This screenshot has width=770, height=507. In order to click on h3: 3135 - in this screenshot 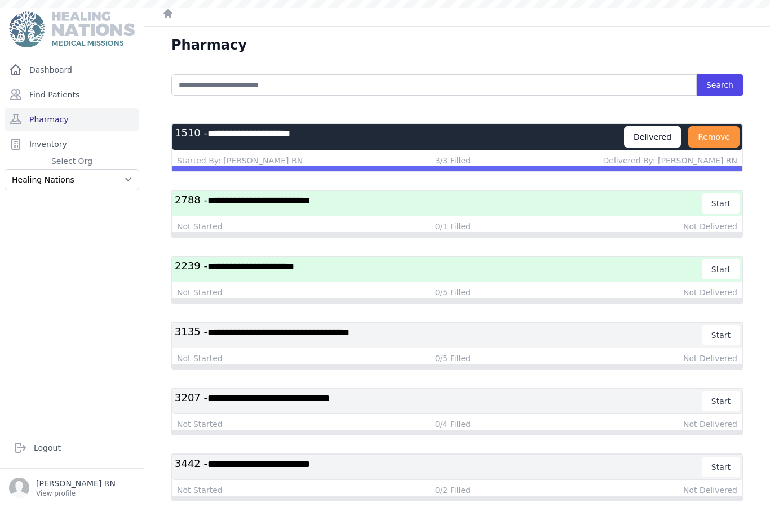, I will do `click(439, 335)`.